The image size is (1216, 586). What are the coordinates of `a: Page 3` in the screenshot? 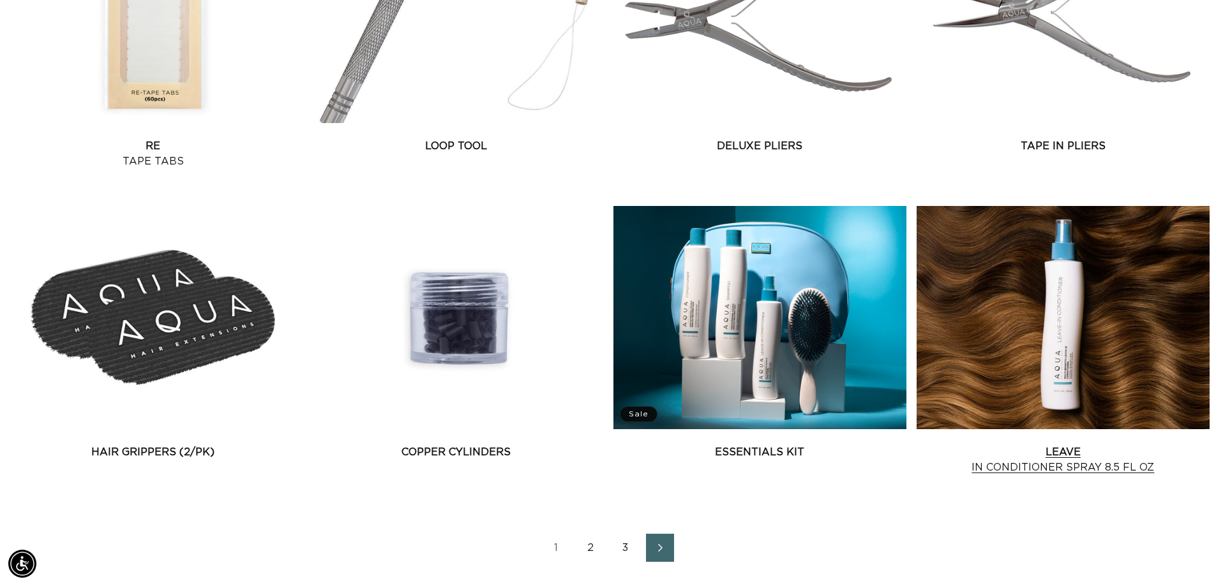 It's located at (625, 548).